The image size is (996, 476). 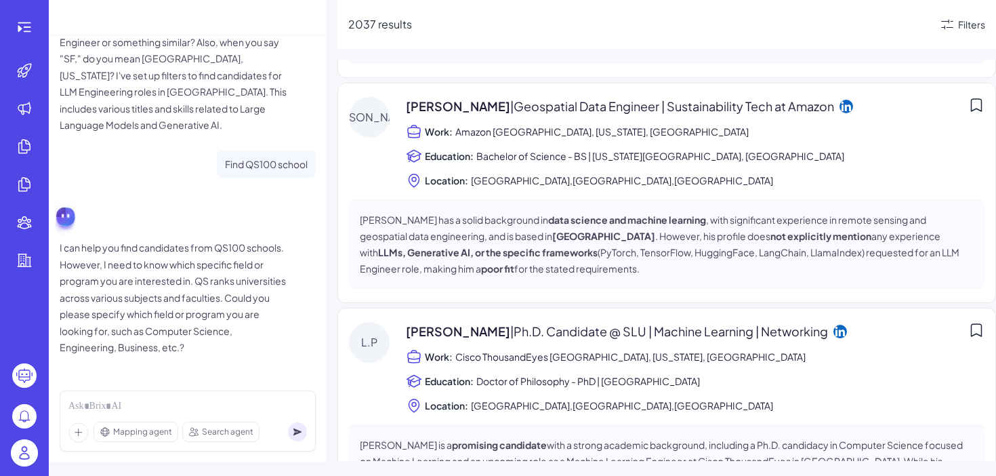 What do you see at coordinates (175, 298) in the screenshot?
I see `p: I can help you find candidates from QS100 schools. However, I need to know which specific field o...` at bounding box center [175, 298].